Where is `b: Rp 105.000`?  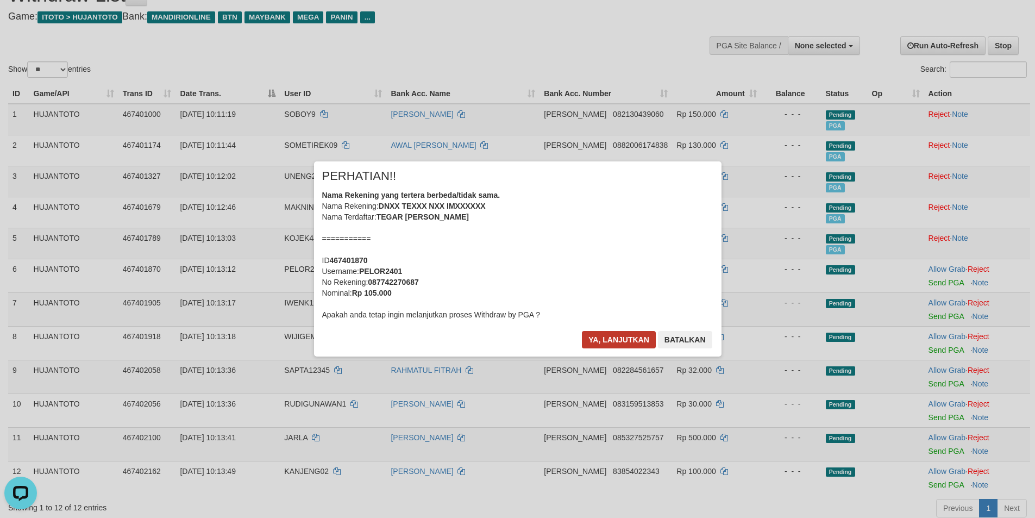 b: Rp 105.000 is located at coordinates (371, 293).